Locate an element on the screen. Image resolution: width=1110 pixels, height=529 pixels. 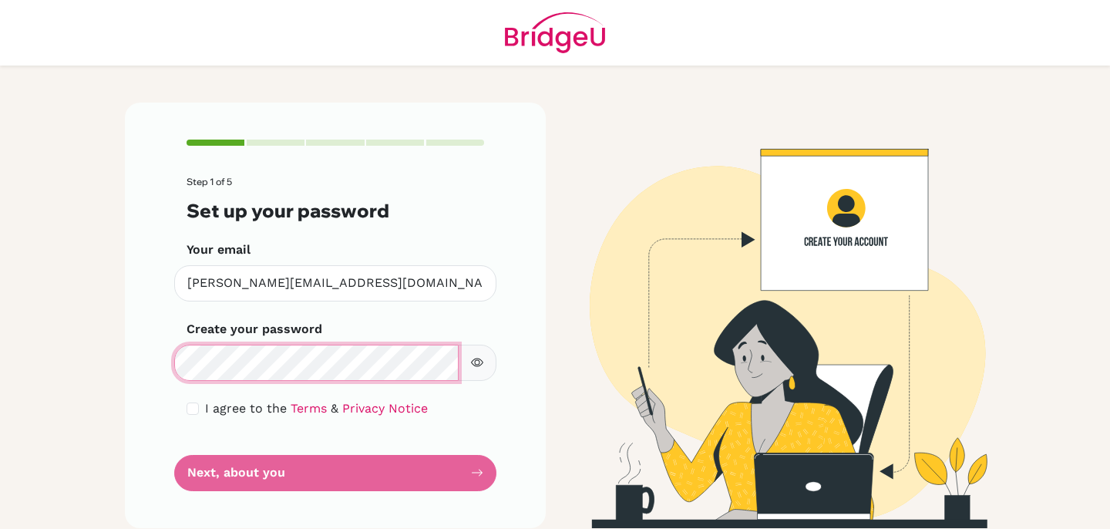
label: Your email is located at coordinates (218, 250).